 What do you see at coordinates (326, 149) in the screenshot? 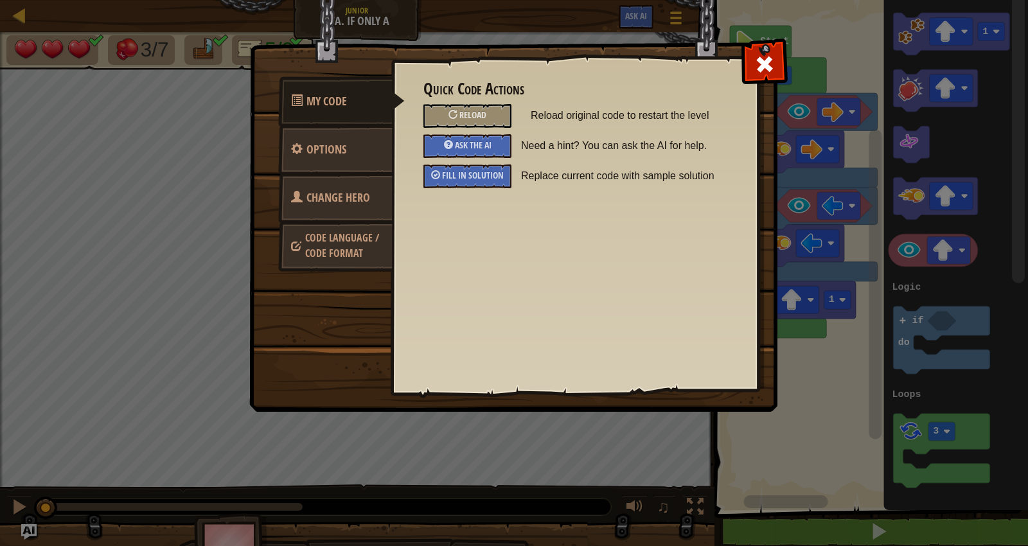
I see `span: Configure settings` at bounding box center [326, 149].